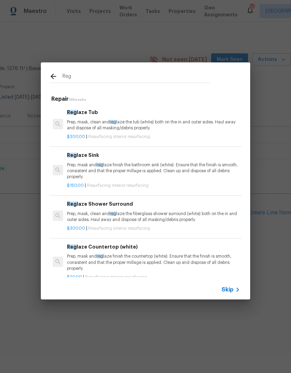  What do you see at coordinates (77, 100) in the screenshot?
I see `span: 18 Results` at bounding box center [77, 100].